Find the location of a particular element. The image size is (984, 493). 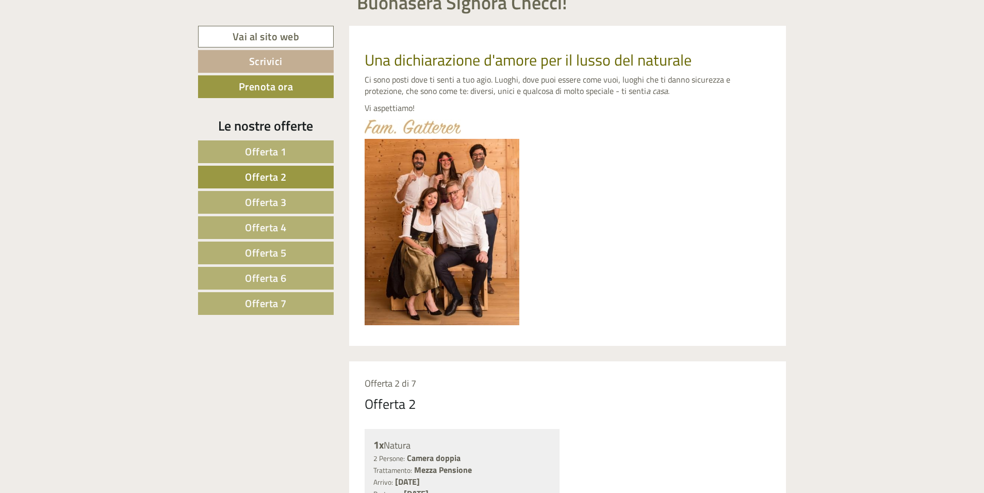

span: Offerta 5 is located at coordinates (266, 252).